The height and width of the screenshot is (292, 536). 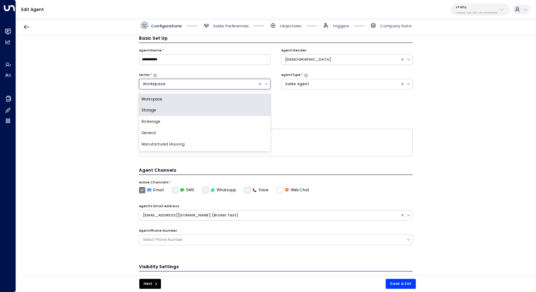 I want to click on label: SMS, so click(x=183, y=190).